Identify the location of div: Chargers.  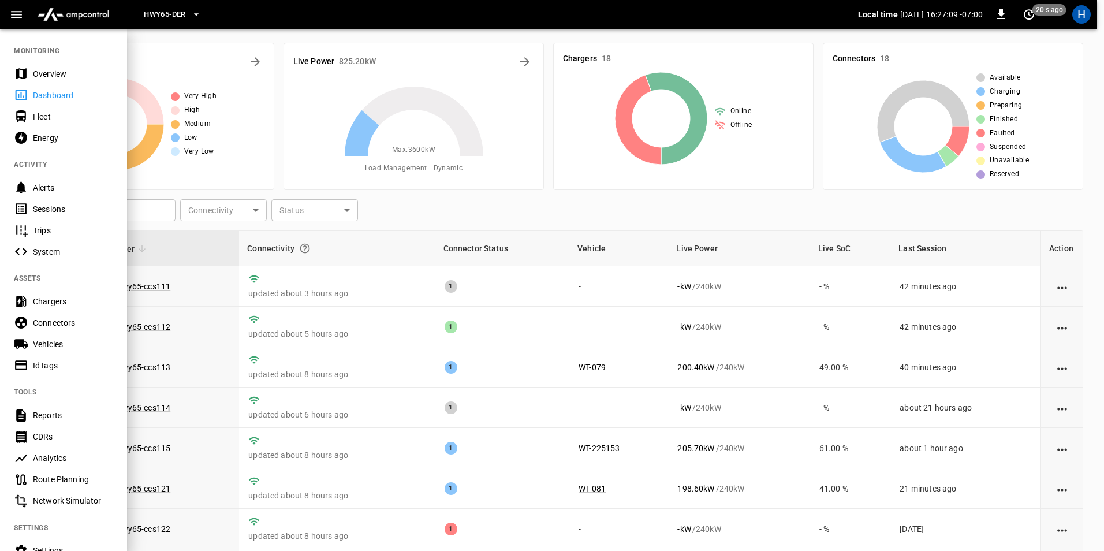
(73, 301).